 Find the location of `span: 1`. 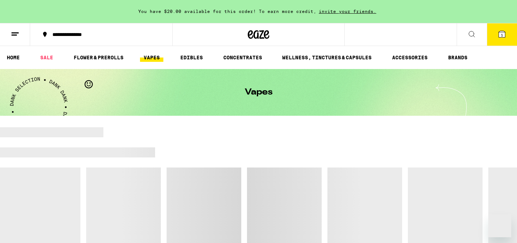

span: 1 is located at coordinates (502, 35).